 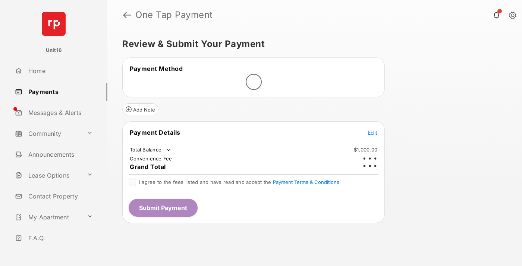 I want to click on span: I agree to the fees listed and have read and accept the, so click(x=239, y=182).